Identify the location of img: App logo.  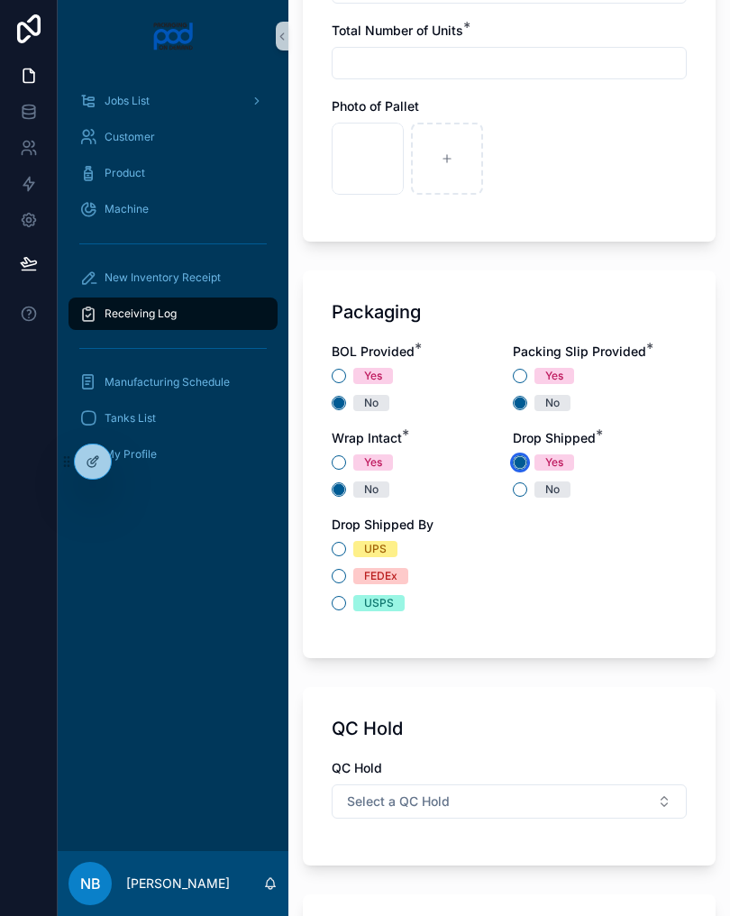
(173, 36).